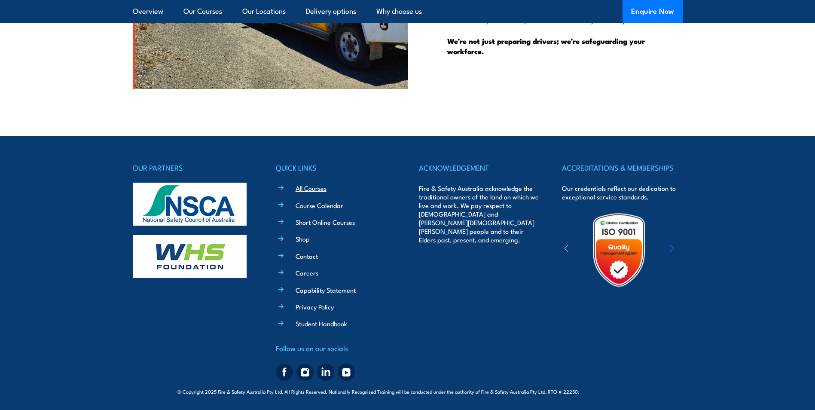 This screenshot has width=815, height=410. What do you see at coordinates (193, 168) in the screenshot?
I see `h4: OUR PARTNERS` at bounding box center [193, 168].